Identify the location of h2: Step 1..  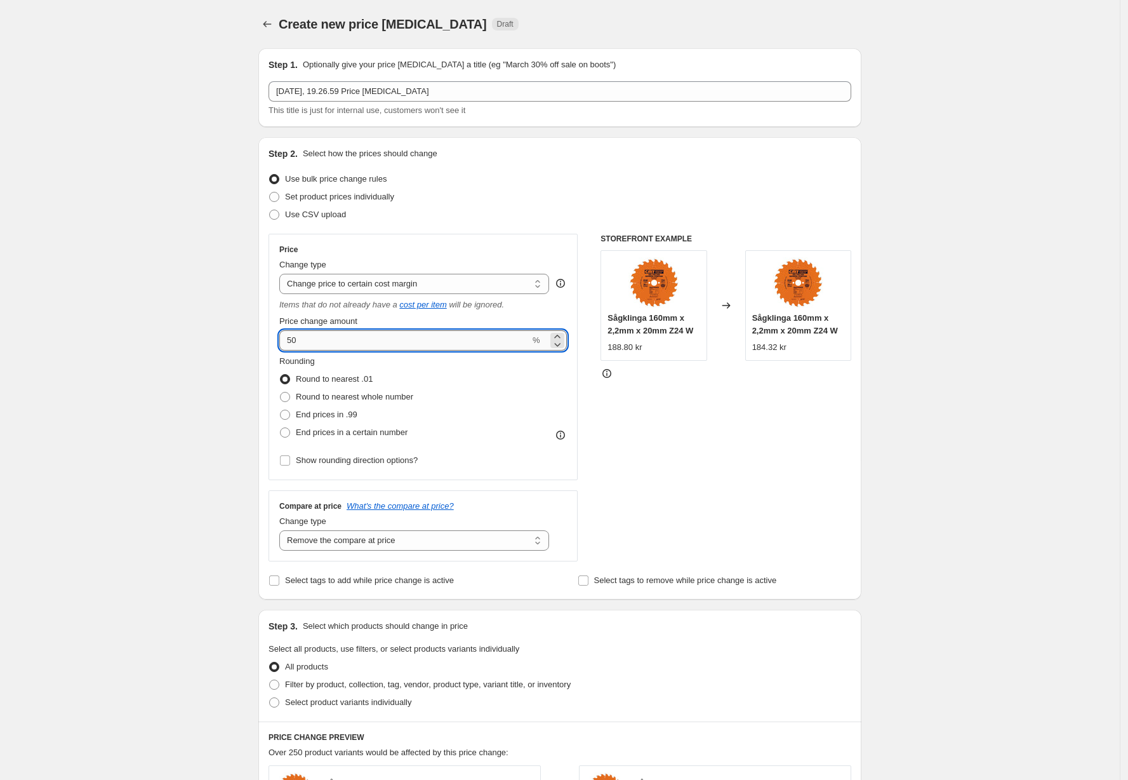
(283, 65).